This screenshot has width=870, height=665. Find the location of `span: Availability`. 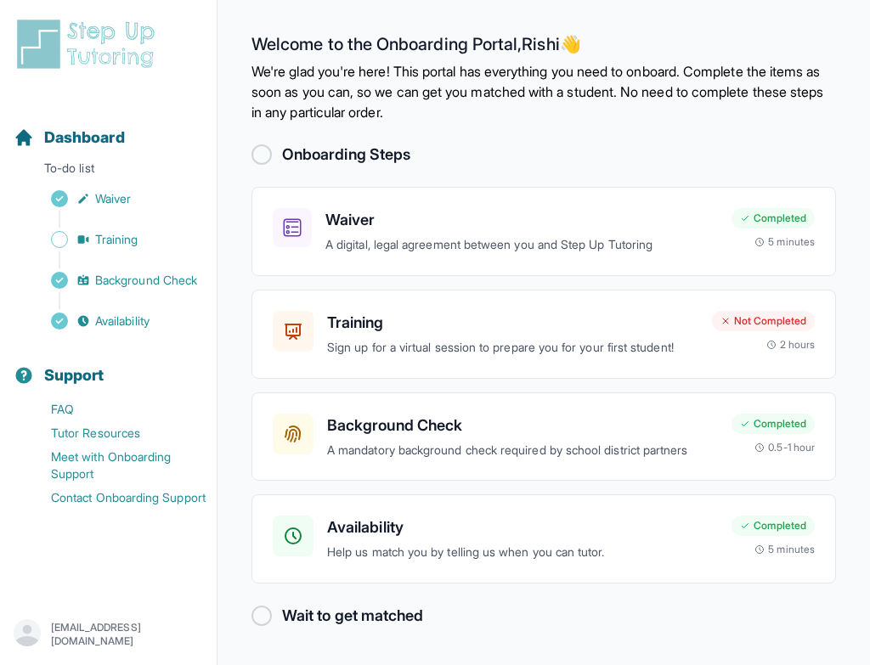

span: Availability is located at coordinates (122, 321).